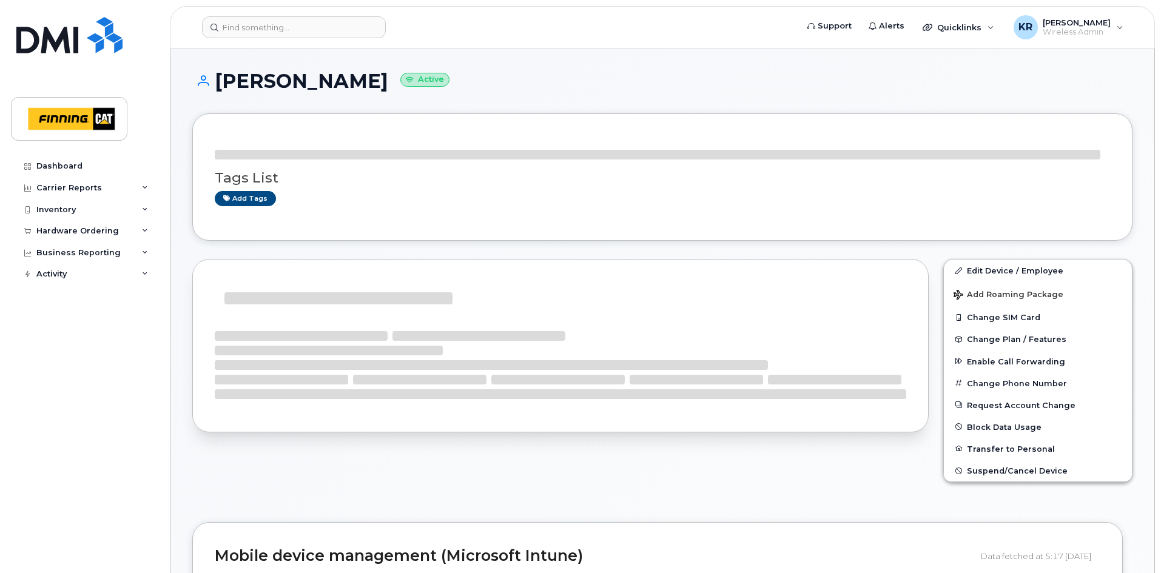  What do you see at coordinates (663, 178) in the screenshot?
I see `h3: Tags List` at bounding box center [663, 178].